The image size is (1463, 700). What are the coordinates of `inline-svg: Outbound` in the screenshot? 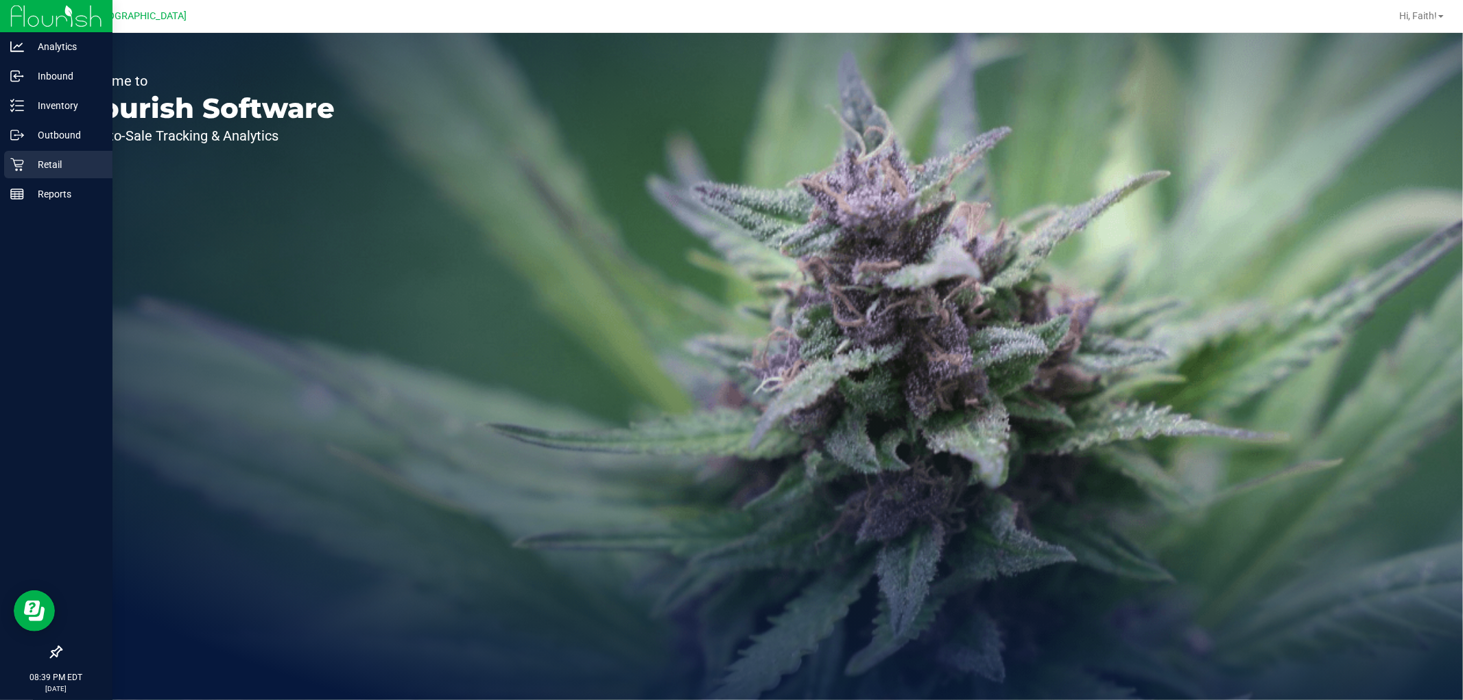 It's located at (17, 135).